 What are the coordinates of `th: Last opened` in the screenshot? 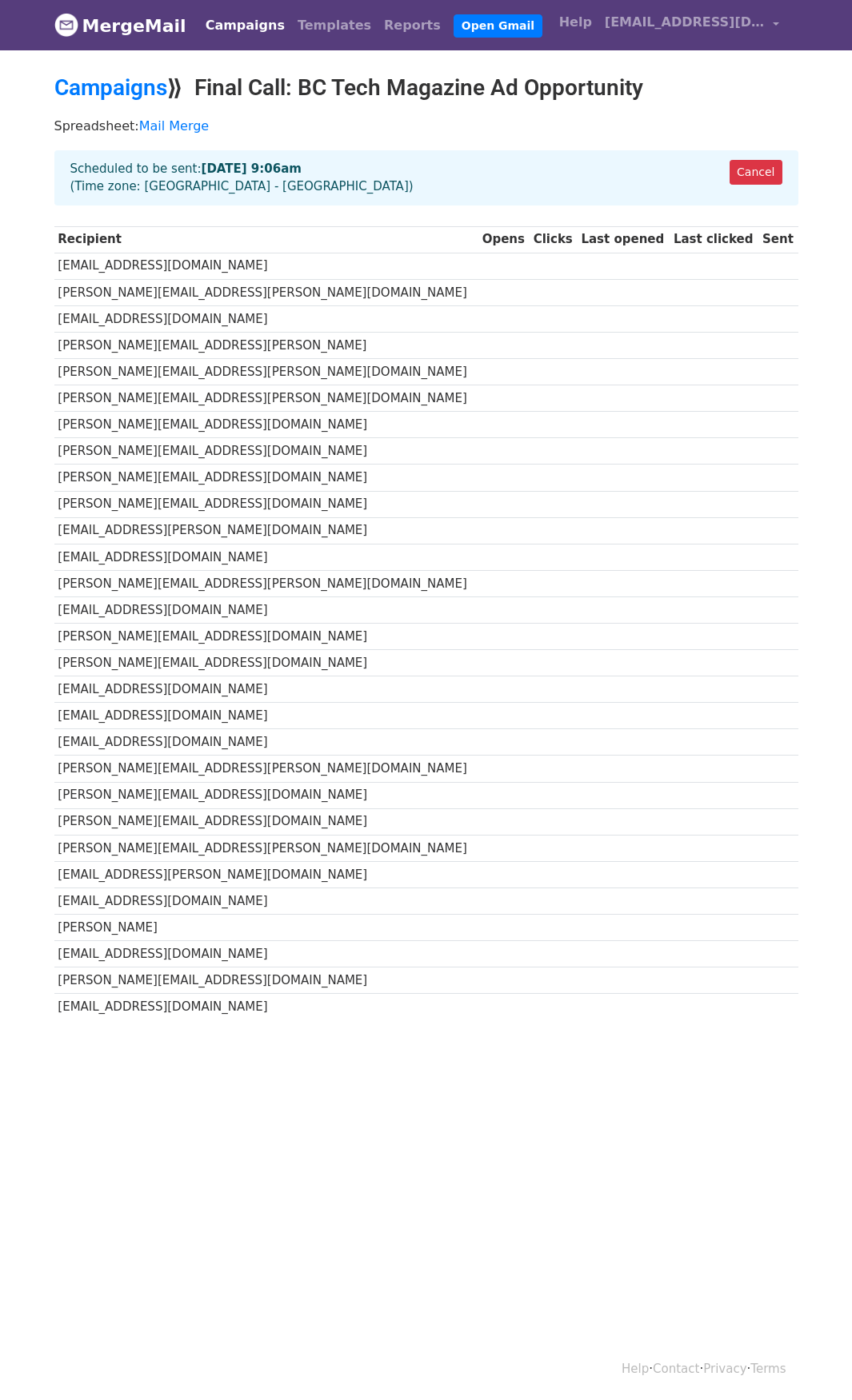 It's located at (623, 239).